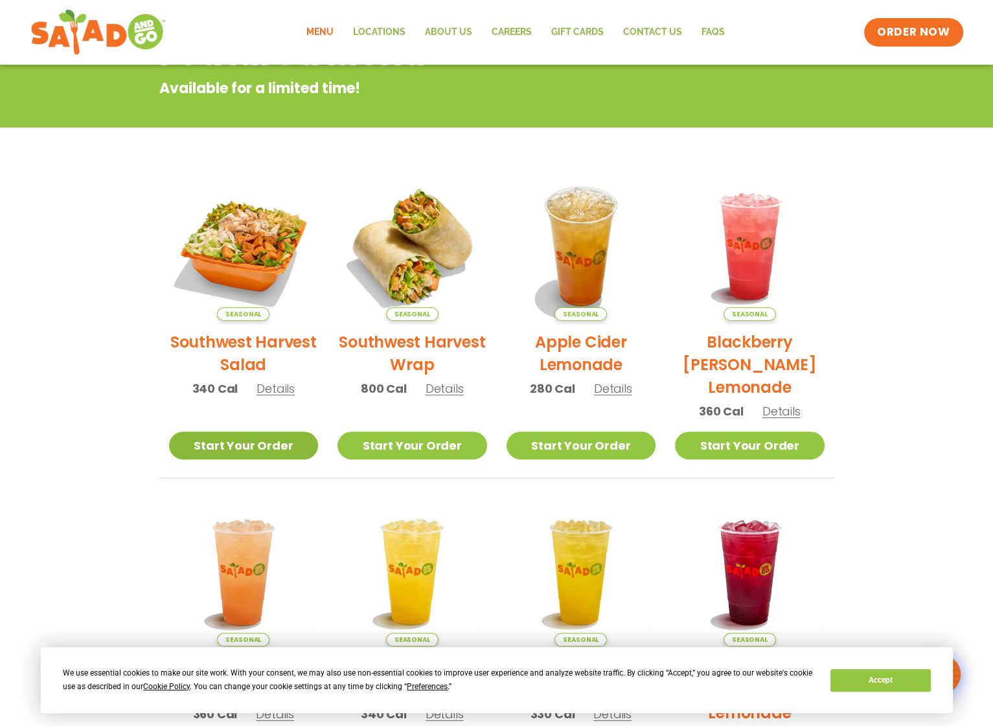 The image size is (993, 726). I want to click on img: Product photo for Summer Stone Fruit Lemonade, so click(243, 572).